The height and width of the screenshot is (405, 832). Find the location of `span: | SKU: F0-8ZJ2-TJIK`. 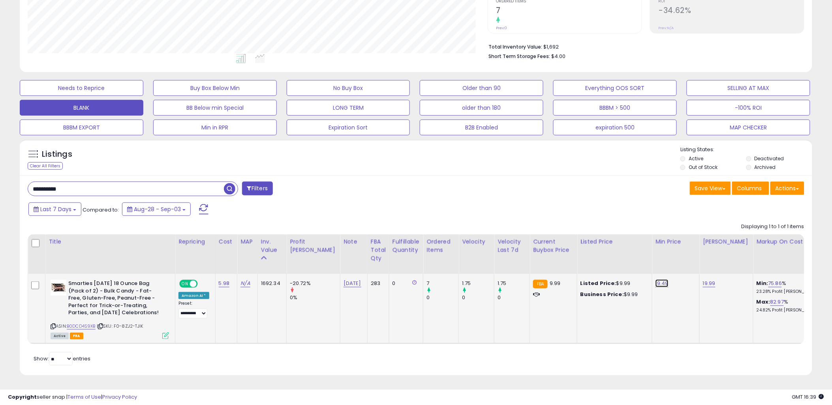

span: | SKU: F0-8ZJ2-TJIK is located at coordinates (120, 326).